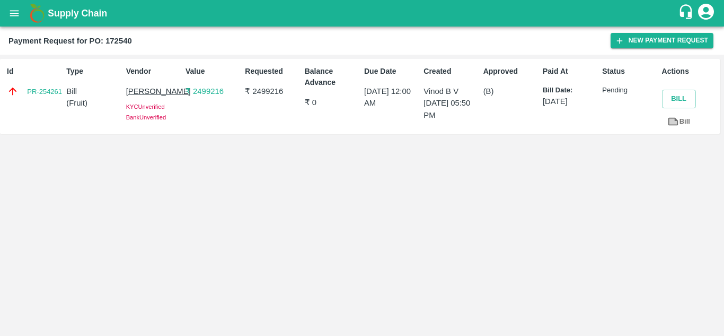  Describe the element at coordinates (679, 121) in the screenshot. I see `a: Bill` at that location.